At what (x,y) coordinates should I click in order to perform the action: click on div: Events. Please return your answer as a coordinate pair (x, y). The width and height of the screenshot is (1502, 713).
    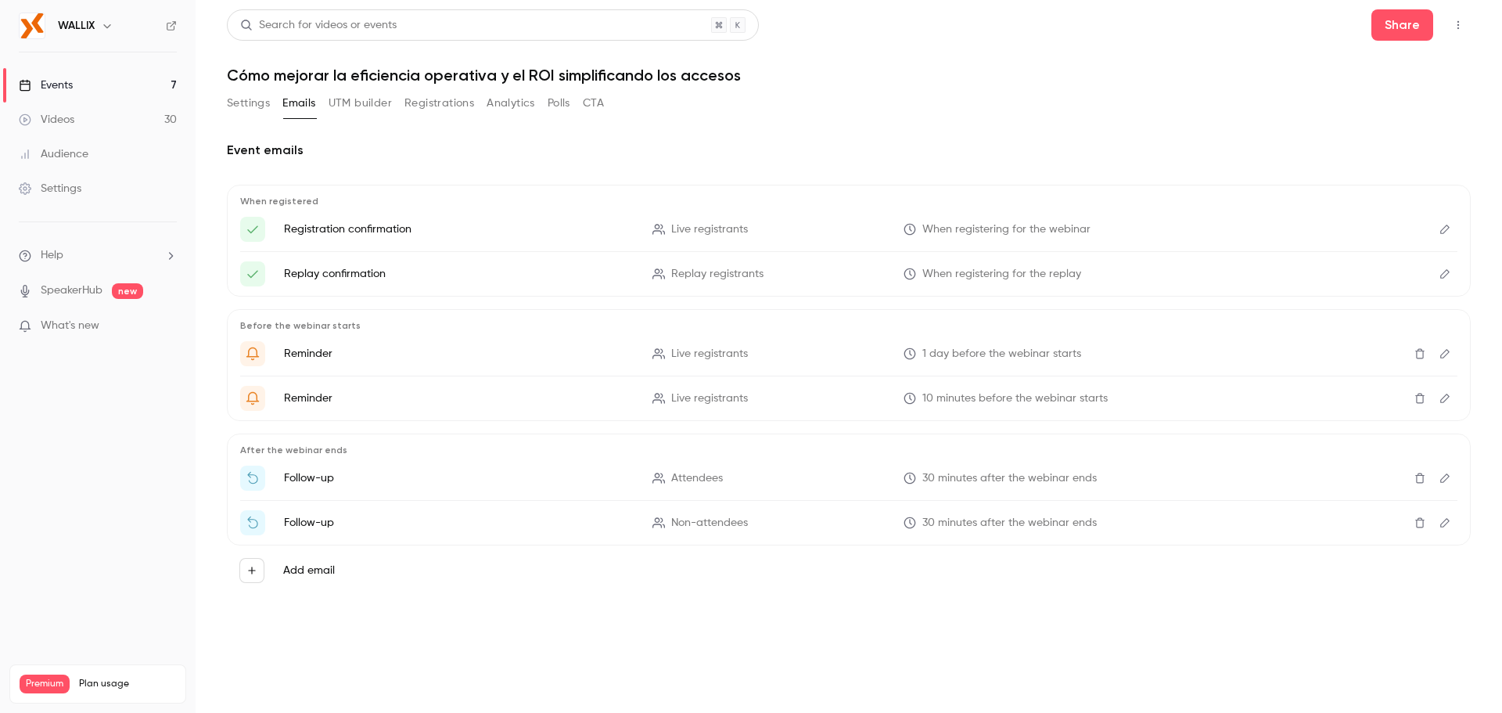
    Looking at the image, I should click on (45, 85).